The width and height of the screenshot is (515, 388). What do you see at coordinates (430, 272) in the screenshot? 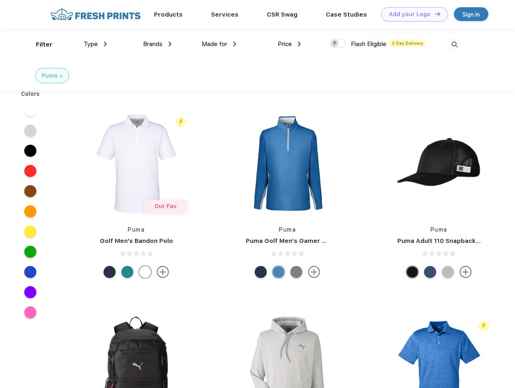
I see `div: Peacoat Qut Shd` at bounding box center [430, 272].